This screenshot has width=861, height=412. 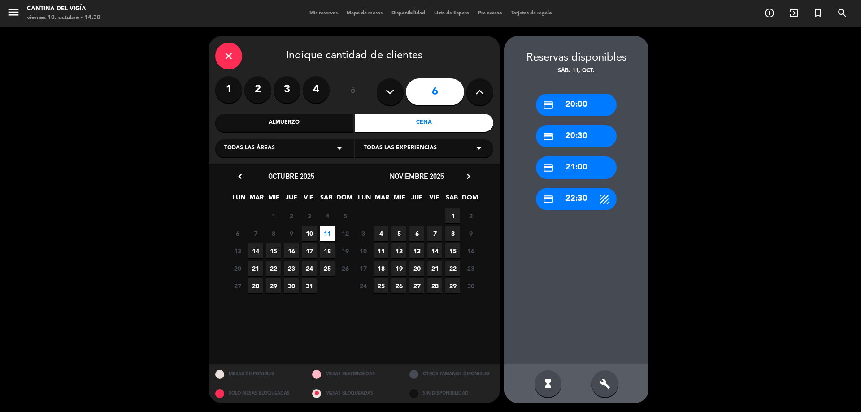 What do you see at coordinates (408, 13) in the screenshot?
I see `span: Disponibilidad` at bounding box center [408, 13].